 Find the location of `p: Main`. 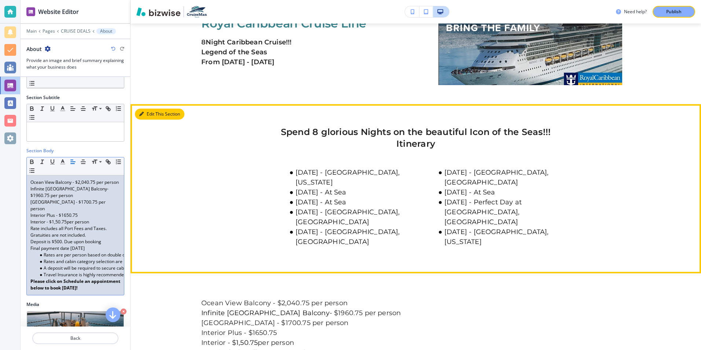

p: Main is located at coordinates (32, 31).